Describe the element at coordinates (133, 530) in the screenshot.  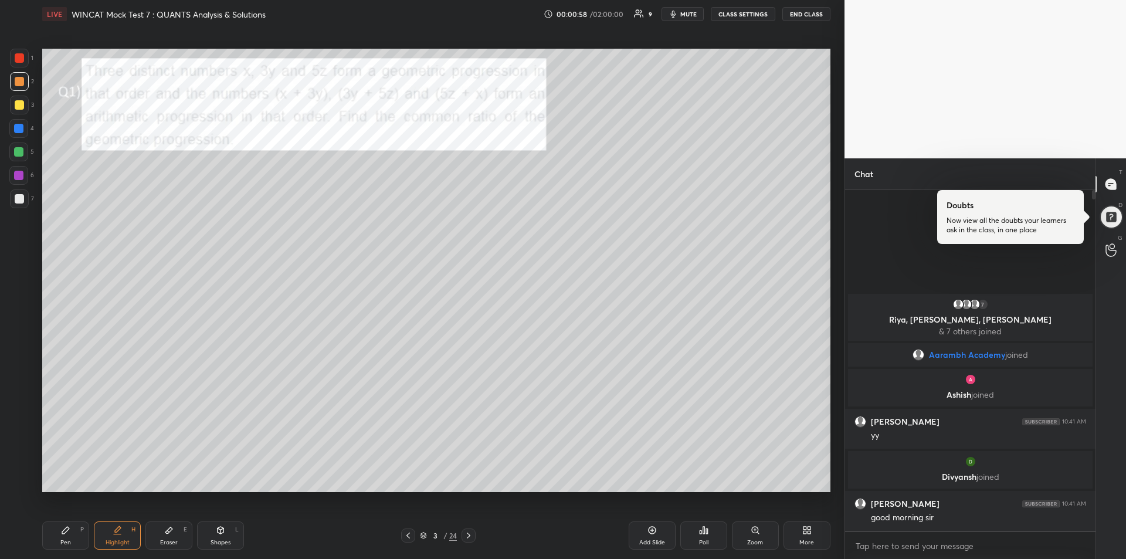
I see `div: H` at that location.